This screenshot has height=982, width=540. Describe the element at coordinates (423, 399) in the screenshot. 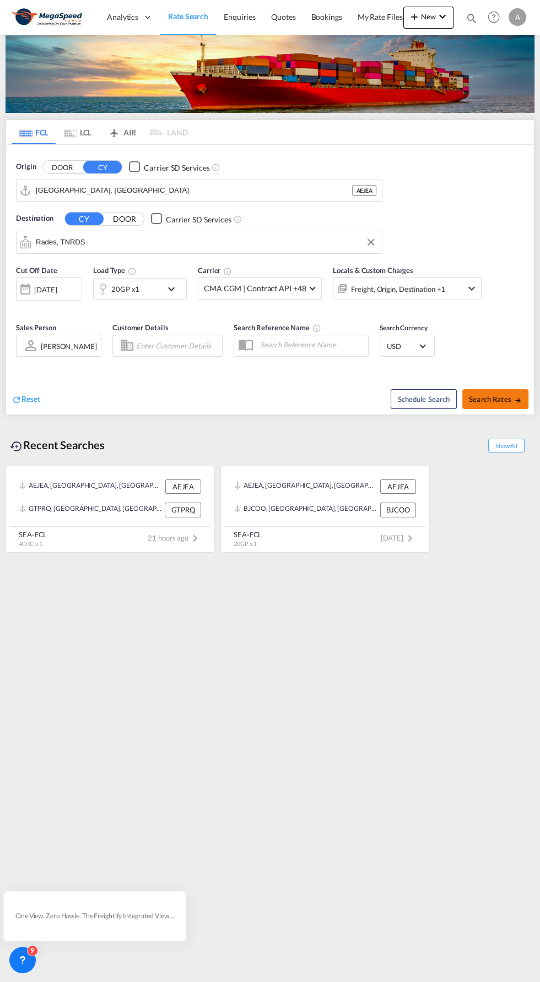

I see `button: Note: By default Schedule search will only considerorigin ports, destination ports and cut off da...` at that location.